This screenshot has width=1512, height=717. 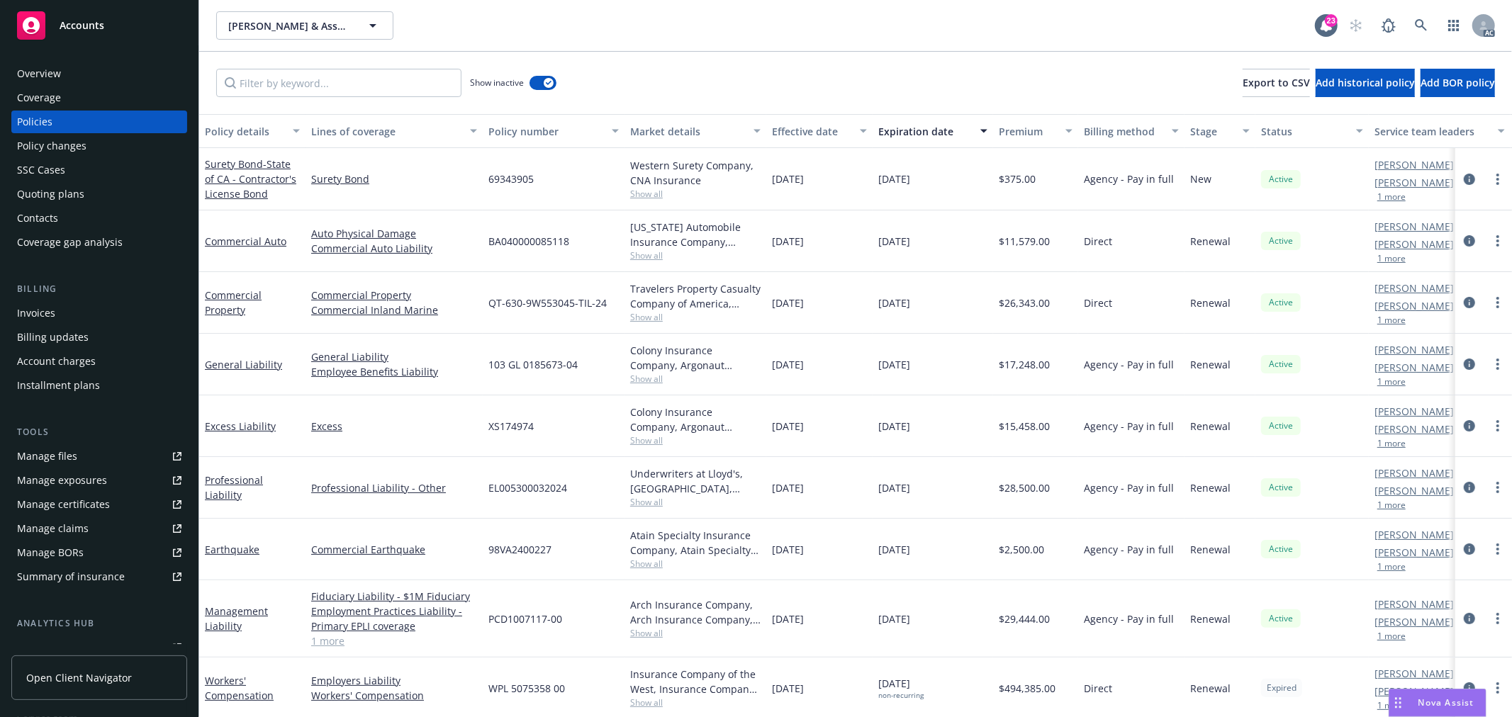 I want to click on span: $28,500.00, so click(x=1024, y=488).